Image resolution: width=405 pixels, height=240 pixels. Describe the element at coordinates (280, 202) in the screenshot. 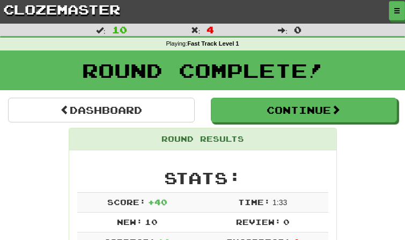

I see `span: 1 : 33` at that location.